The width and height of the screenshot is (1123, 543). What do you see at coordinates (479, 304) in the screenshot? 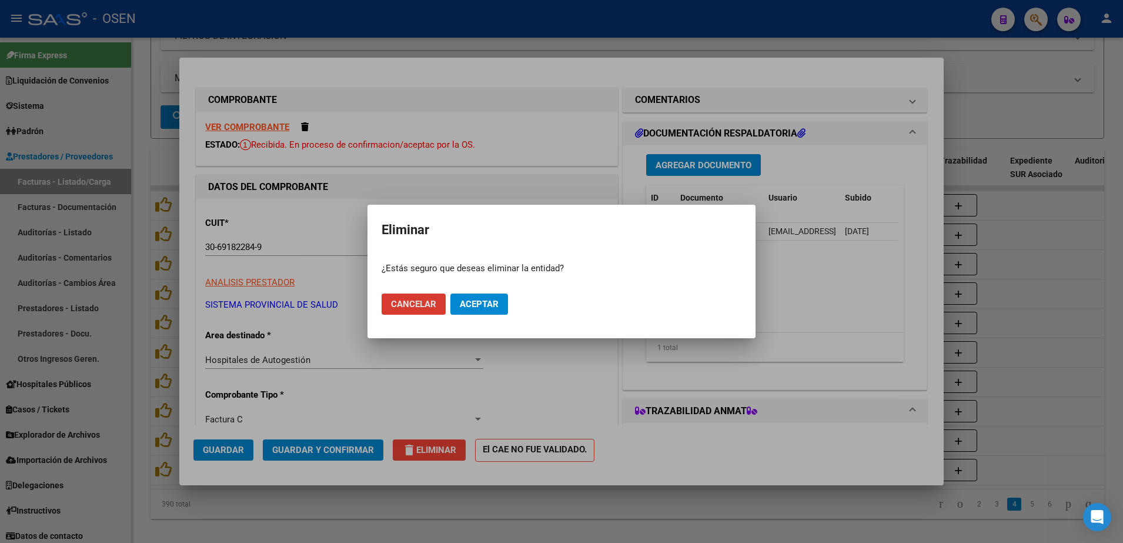
I see `span: Aceptar` at bounding box center [479, 304].